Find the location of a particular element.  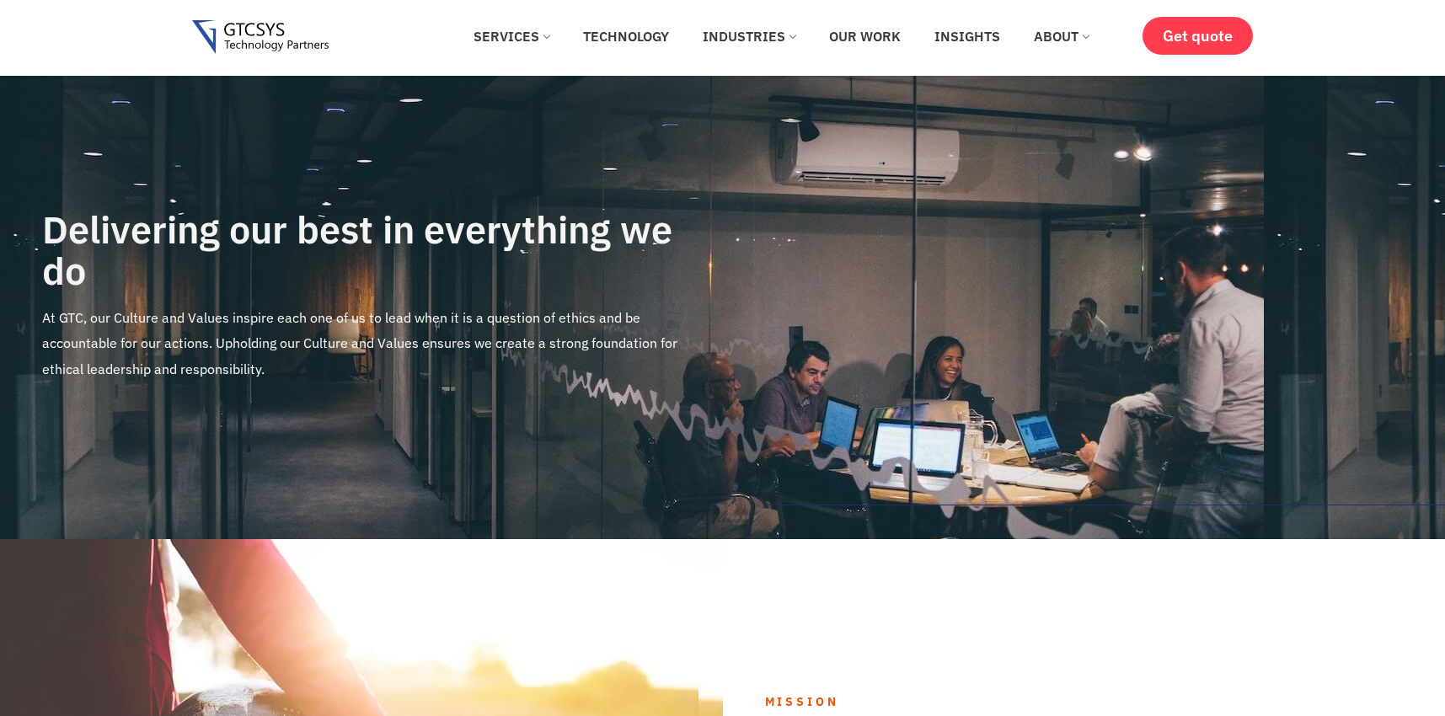

h4: Delivering our best in everything we do is located at coordinates (361, 250).